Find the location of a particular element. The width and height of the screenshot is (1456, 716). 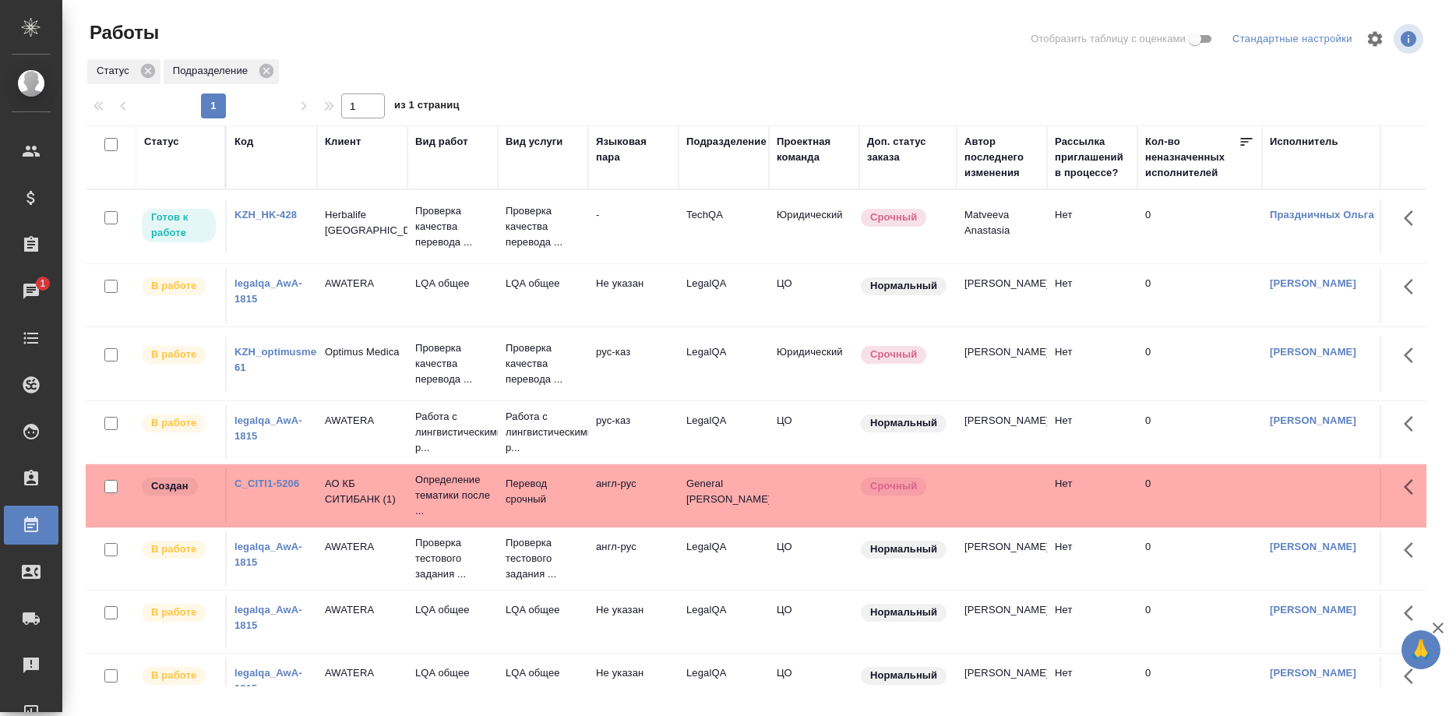

p: Определение тематики после ... is located at coordinates (453, 496).